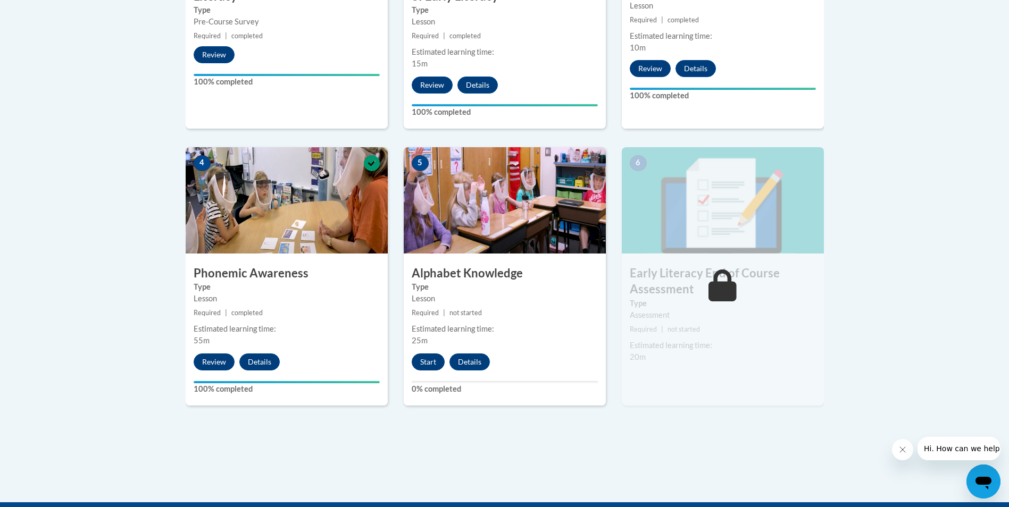 Image resolution: width=1009 pixels, height=507 pixels. I want to click on span: 25m, so click(420, 340).